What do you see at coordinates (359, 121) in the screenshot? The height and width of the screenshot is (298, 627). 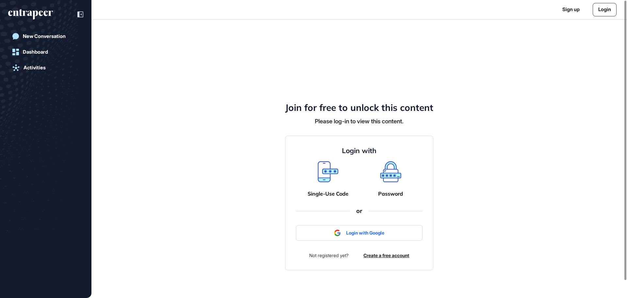 I see `div: Please log-in to view this content.` at bounding box center [359, 121].